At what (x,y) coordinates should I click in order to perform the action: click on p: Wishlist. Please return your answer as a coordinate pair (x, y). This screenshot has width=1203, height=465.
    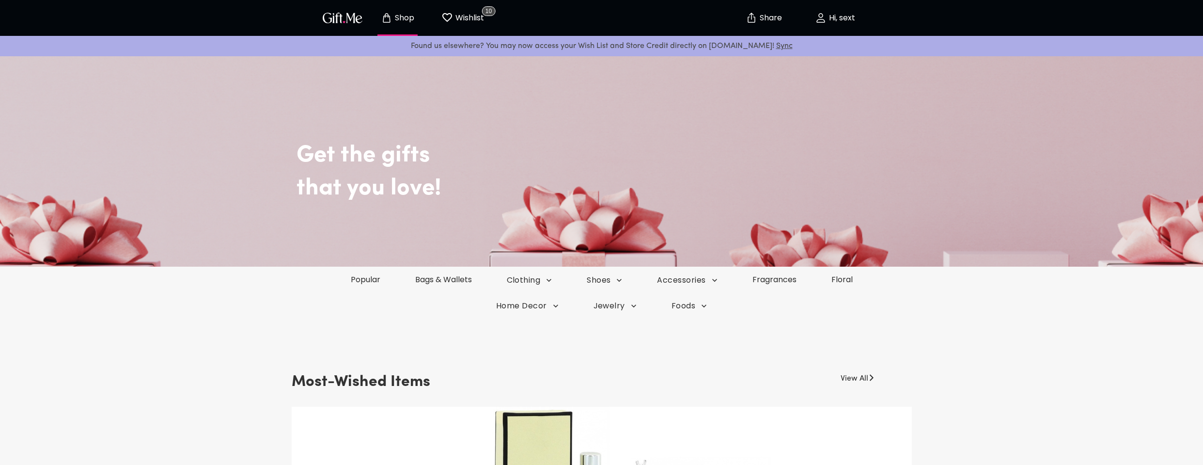
    Looking at the image, I should click on (469, 18).